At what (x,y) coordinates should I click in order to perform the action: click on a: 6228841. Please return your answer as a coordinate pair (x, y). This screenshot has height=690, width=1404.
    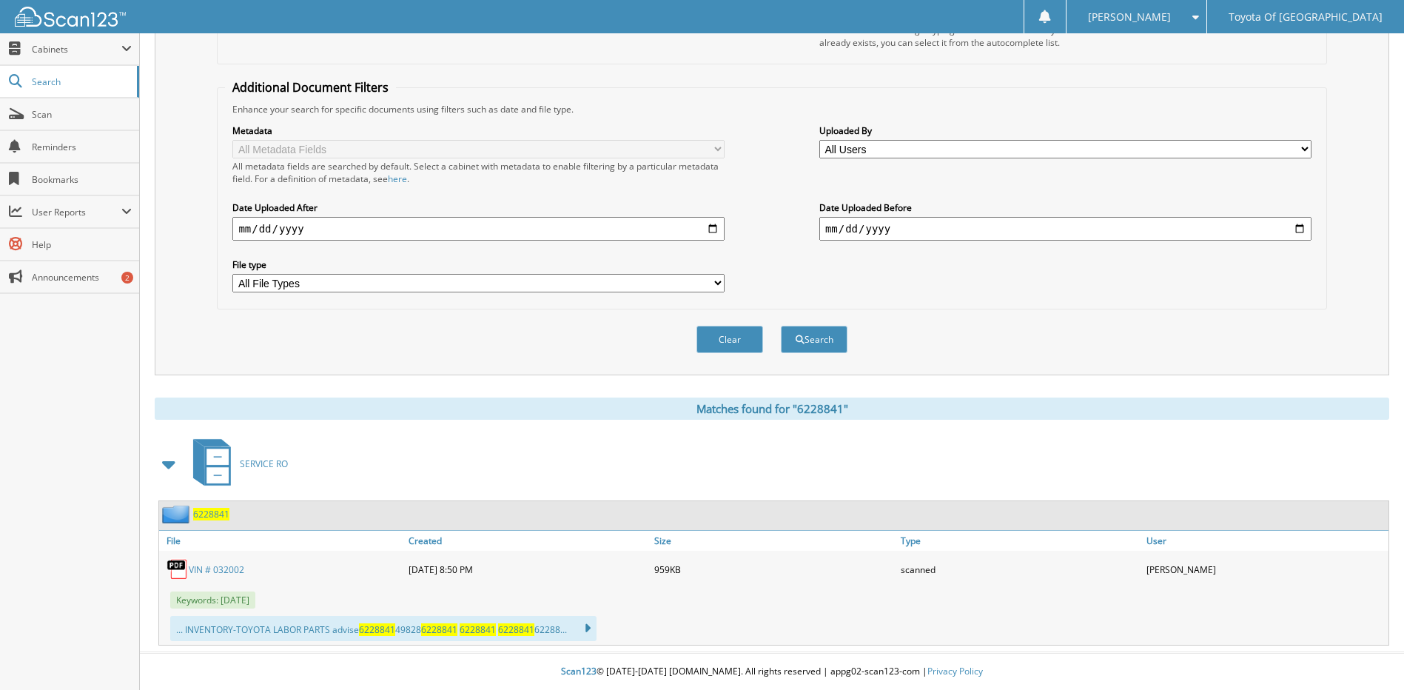
    Looking at the image, I should click on (211, 514).